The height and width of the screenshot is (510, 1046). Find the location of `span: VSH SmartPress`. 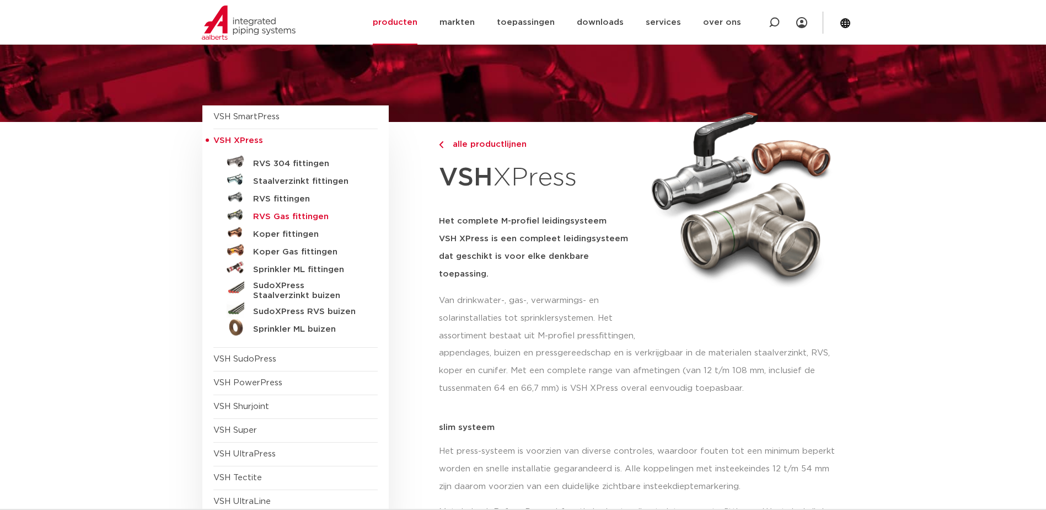

span: VSH SmartPress is located at coordinates (247, 116).